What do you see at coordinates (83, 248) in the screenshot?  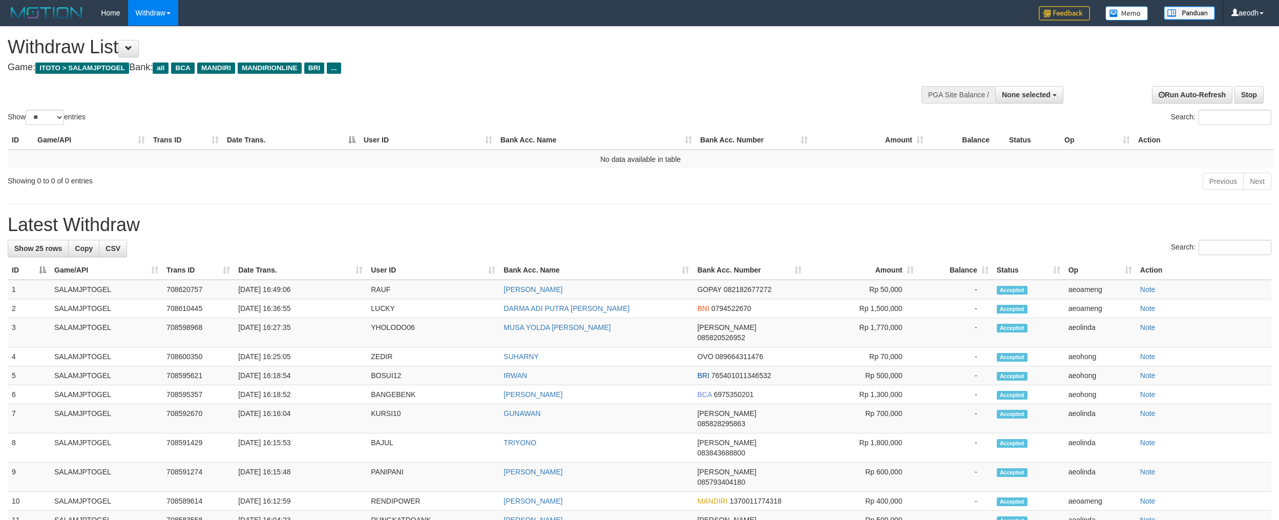 I see `a: Copy` at bounding box center [83, 248].